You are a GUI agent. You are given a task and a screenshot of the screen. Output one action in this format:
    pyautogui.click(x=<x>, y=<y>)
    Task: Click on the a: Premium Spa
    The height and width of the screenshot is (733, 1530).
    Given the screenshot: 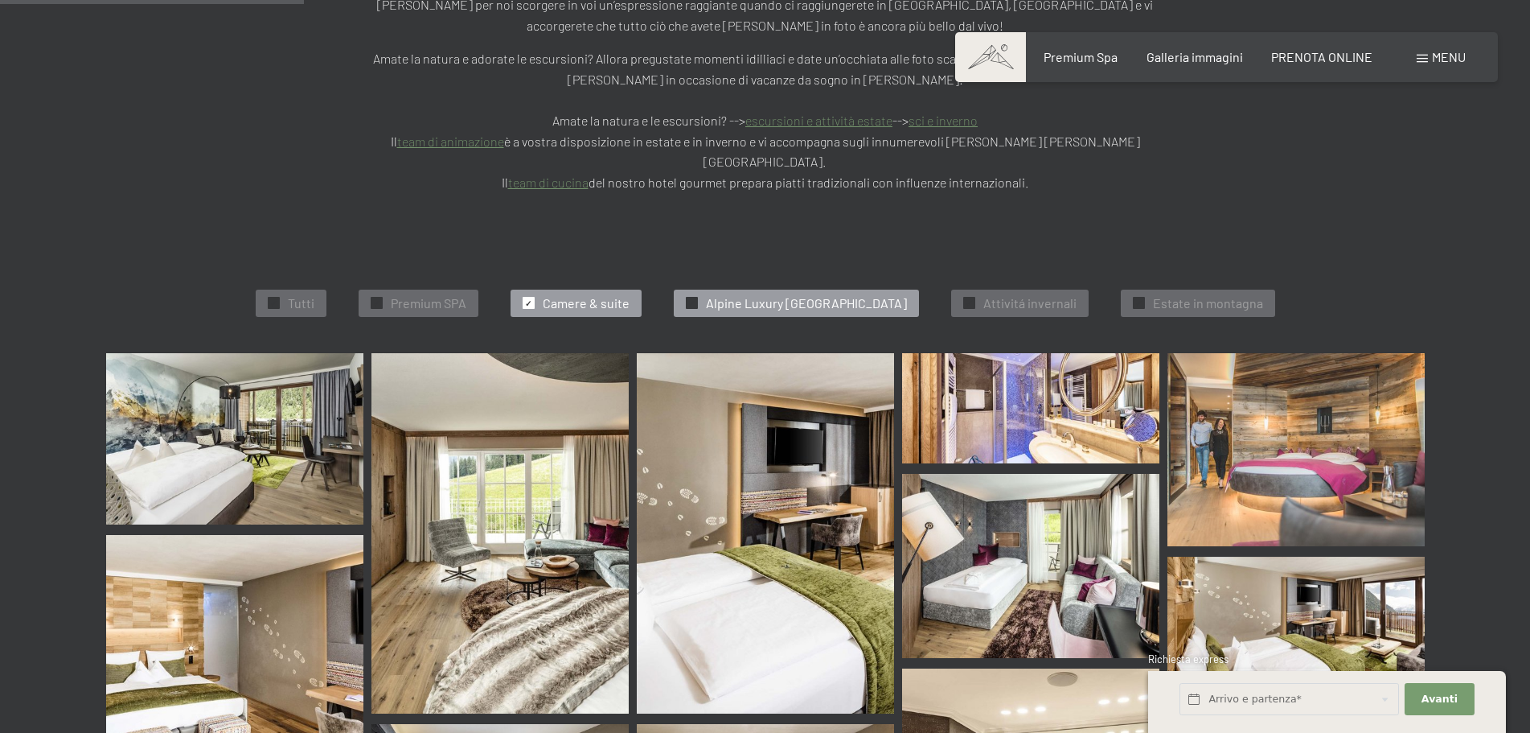 What is the action you would take?
    pyautogui.click(x=1081, y=56)
    